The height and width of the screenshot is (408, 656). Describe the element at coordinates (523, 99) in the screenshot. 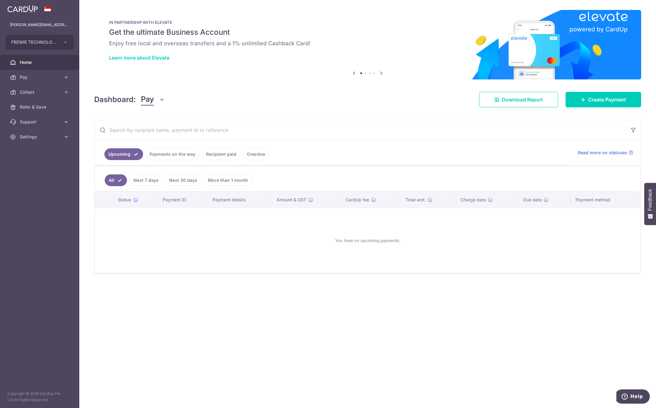

I see `span: Download Report` at that location.